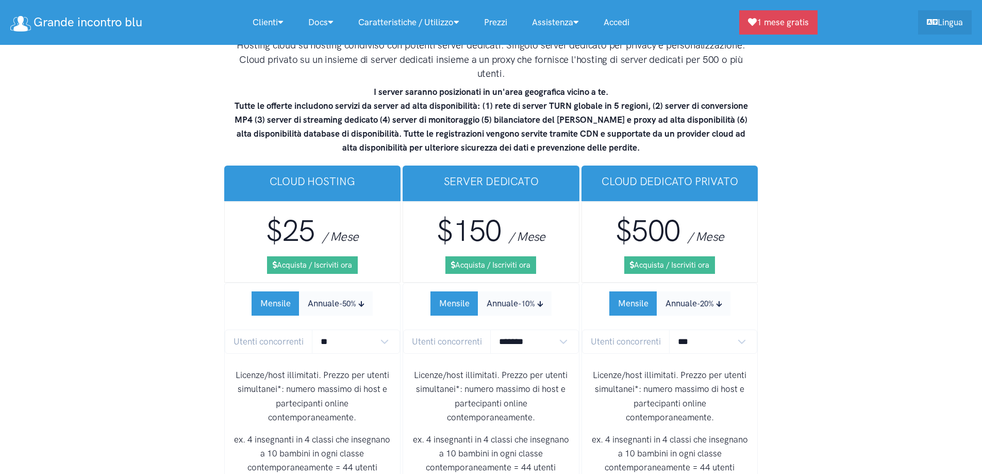  Describe the element at coordinates (469, 230) in the screenshot. I see `span: $150` at that location.